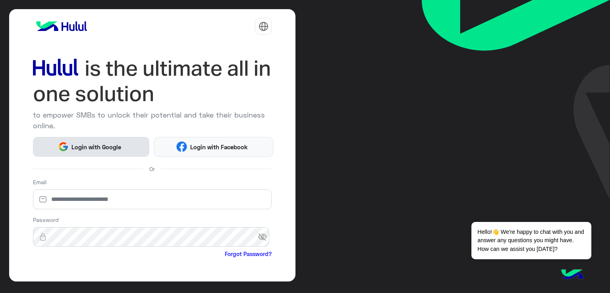 The height and width of the screenshot is (293, 610). What do you see at coordinates (46, 220) in the screenshot?
I see `label: Password` at bounding box center [46, 220].